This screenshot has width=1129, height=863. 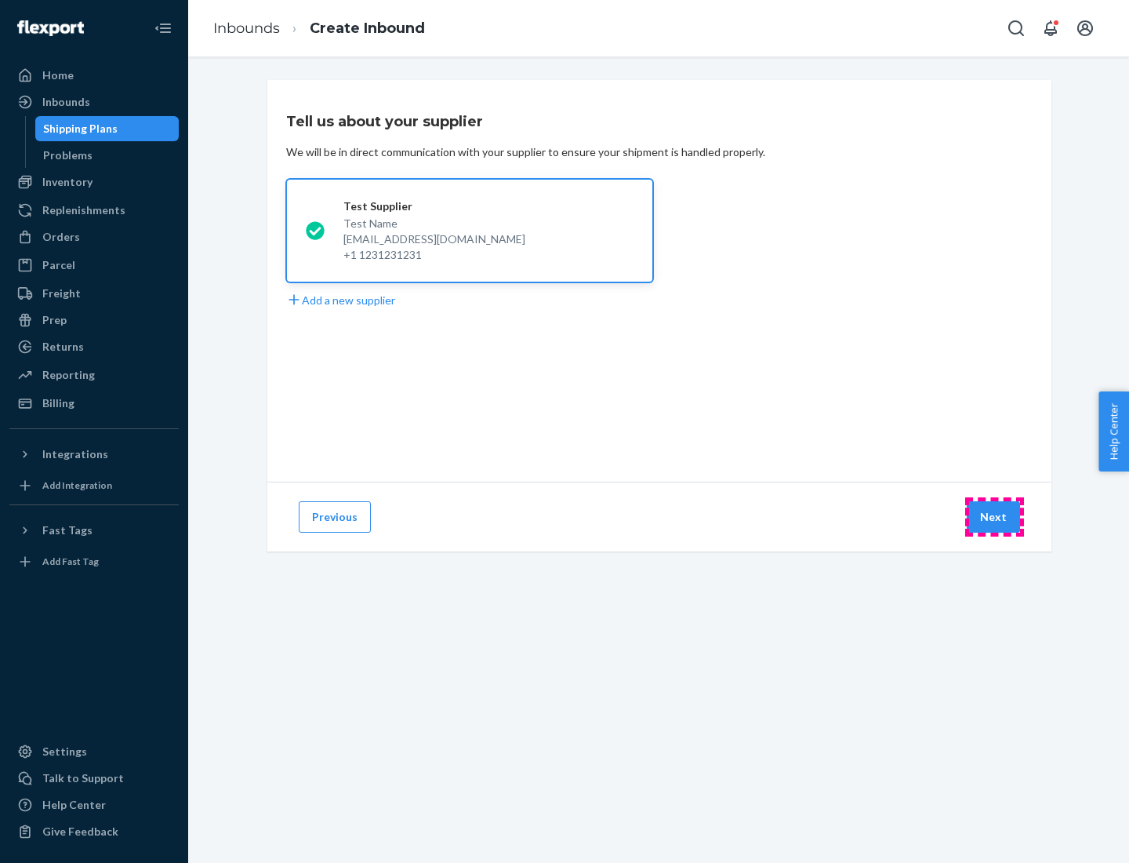 I want to click on button: Add a new supplier, so click(x=340, y=300).